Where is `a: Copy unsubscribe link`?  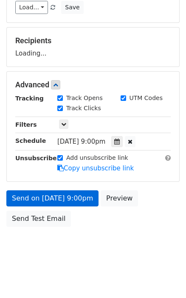
a: Copy unsubscribe link is located at coordinates (95, 168).